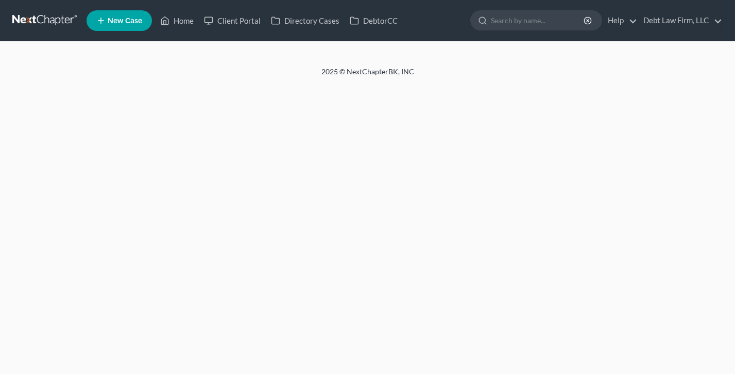 The height and width of the screenshot is (374, 735). What do you see at coordinates (305, 21) in the screenshot?
I see `a: Directory Cases` at bounding box center [305, 21].